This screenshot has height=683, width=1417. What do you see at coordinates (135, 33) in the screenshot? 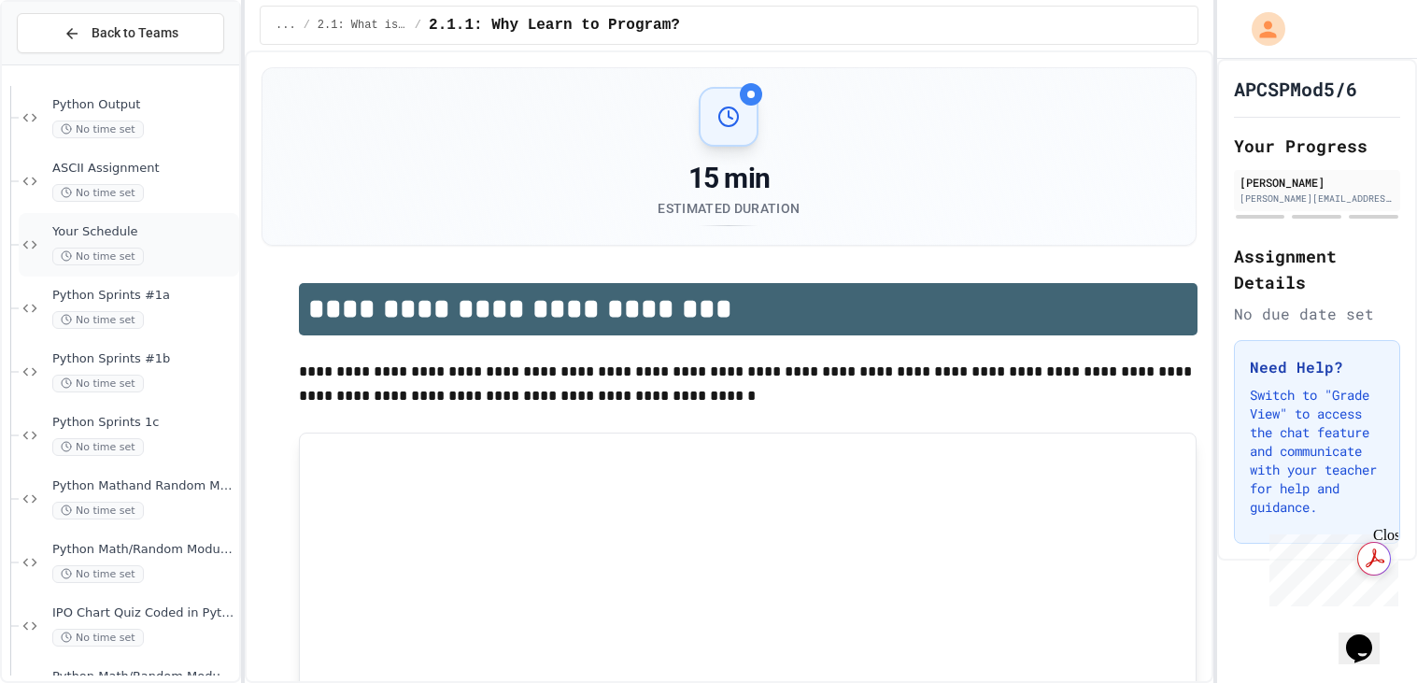
I see `span: Back to Teams` at bounding box center [135, 33].